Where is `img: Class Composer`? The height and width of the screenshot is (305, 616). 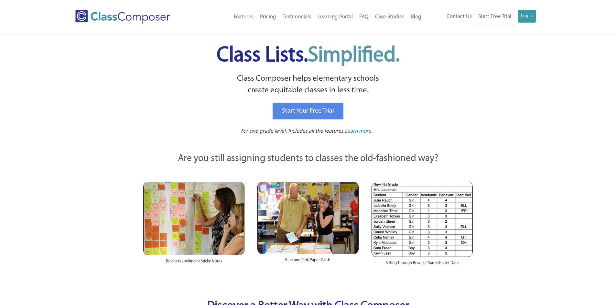
img: Class Composer is located at coordinates (122, 17).